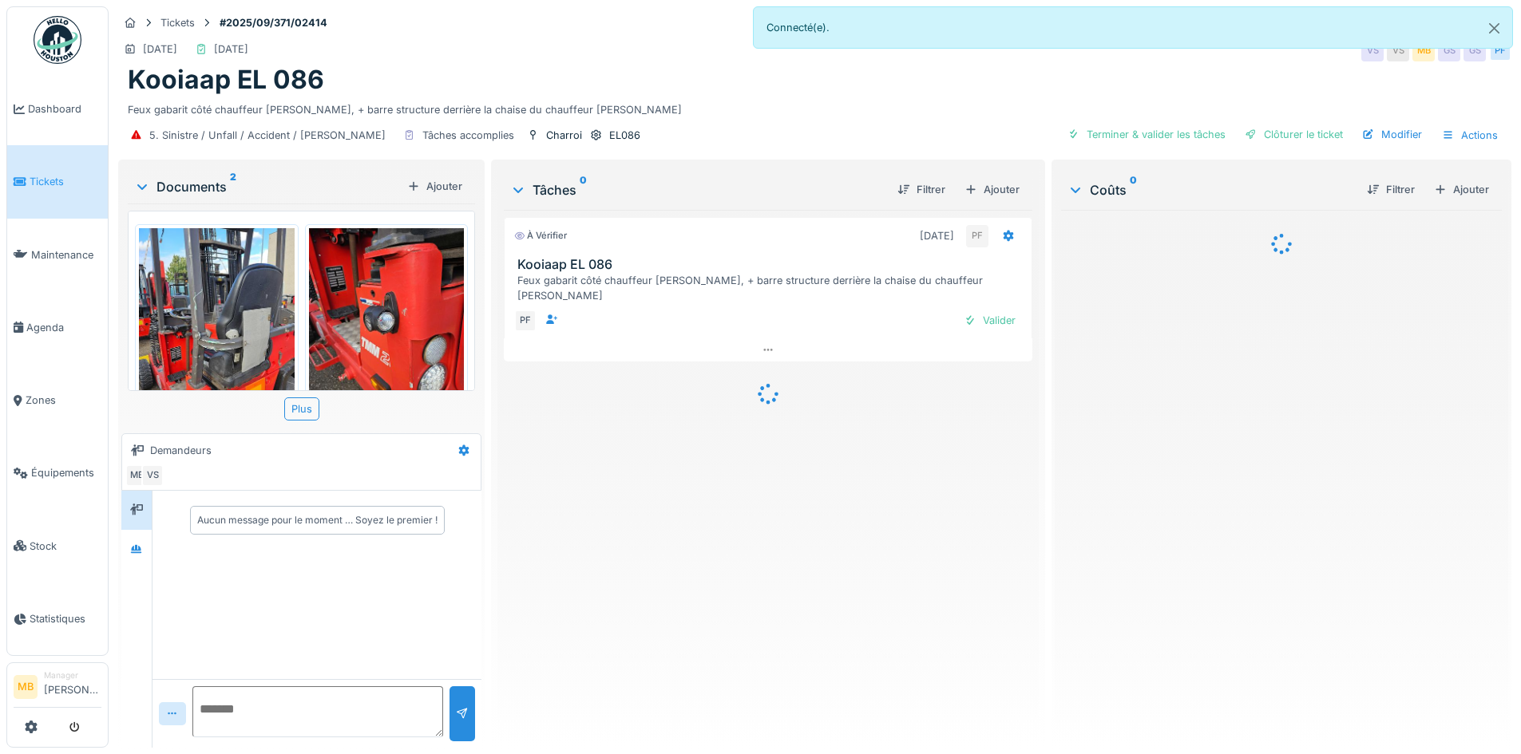 The image size is (1521, 754). What do you see at coordinates (26, 687) in the screenshot?
I see `li: MB` at bounding box center [26, 687].